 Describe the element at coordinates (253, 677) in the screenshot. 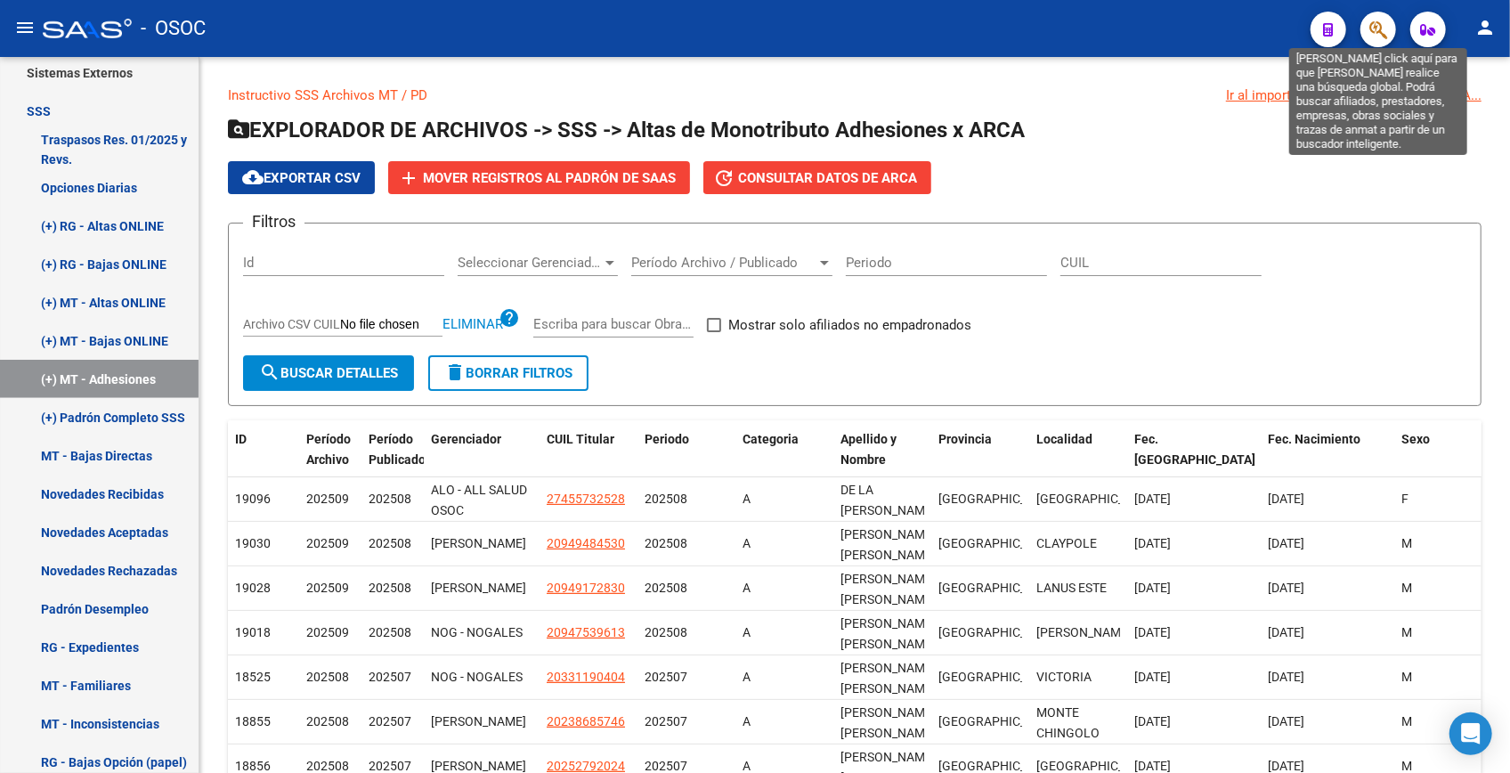

I see `span: 18525` at that location.